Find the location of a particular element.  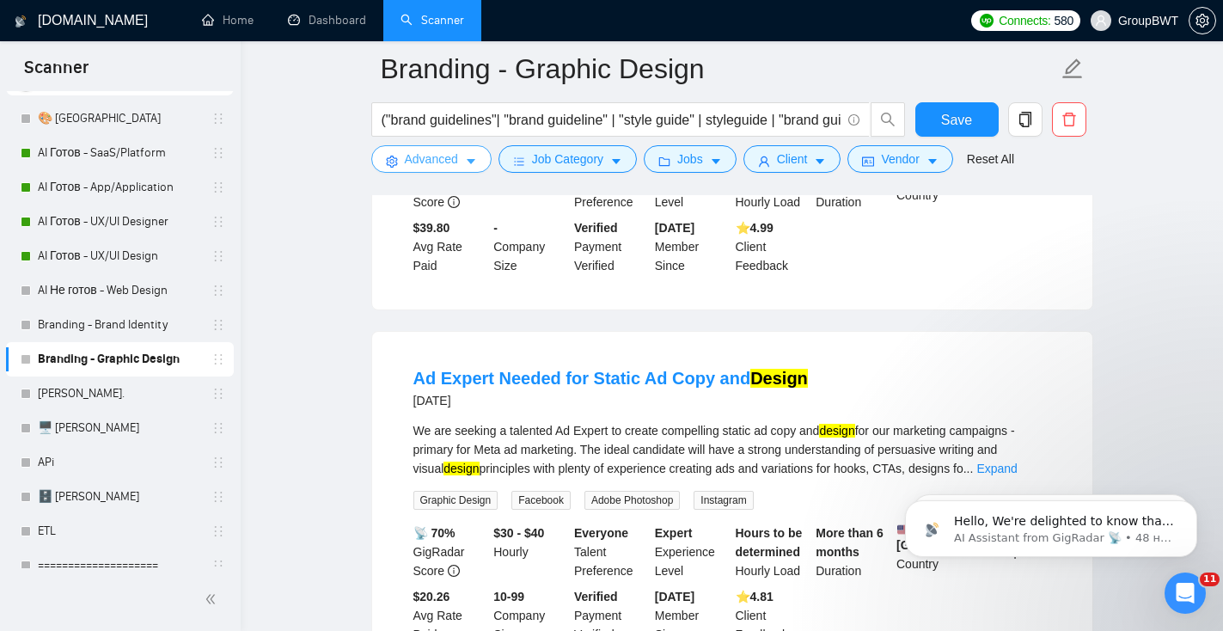

span: Помощь is located at coordinates (215, 522).